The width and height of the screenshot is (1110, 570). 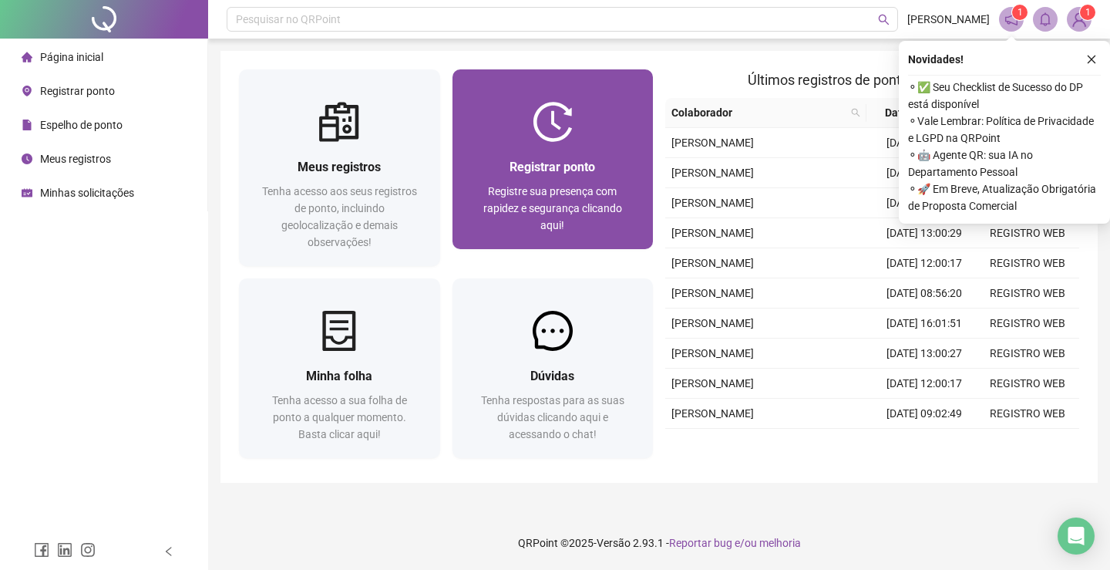 What do you see at coordinates (339, 368) in the screenshot?
I see `a: Minha folhaTenha acesso a sua folha de ponto a qualquer momento. Basta clicar aqui!` at bounding box center [339, 368].